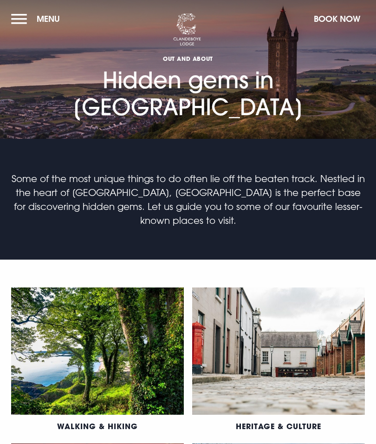 This screenshot has height=444, width=376. Describe the element at coordinates (188, 59) in the screenshot. I see `span: Out and About` at that location.